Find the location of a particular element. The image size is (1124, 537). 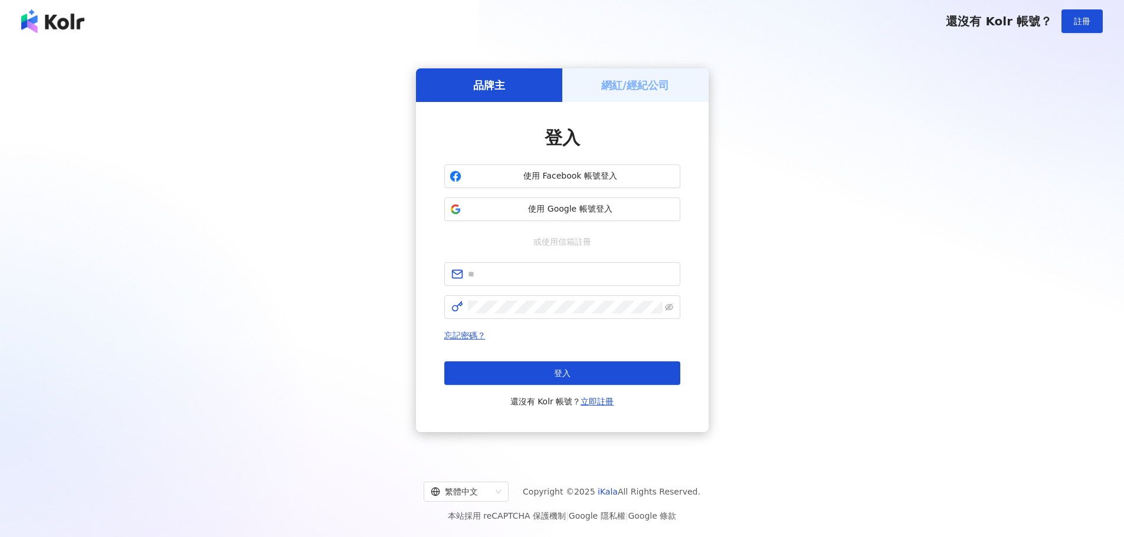

a: 立即註冊 is located at coordinates (597, 402).